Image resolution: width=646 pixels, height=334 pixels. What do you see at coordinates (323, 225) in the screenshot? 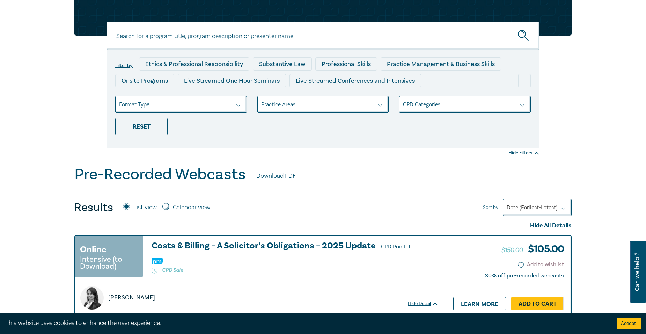
I see `div: Hide All Details` at bounding box center [323, 225].